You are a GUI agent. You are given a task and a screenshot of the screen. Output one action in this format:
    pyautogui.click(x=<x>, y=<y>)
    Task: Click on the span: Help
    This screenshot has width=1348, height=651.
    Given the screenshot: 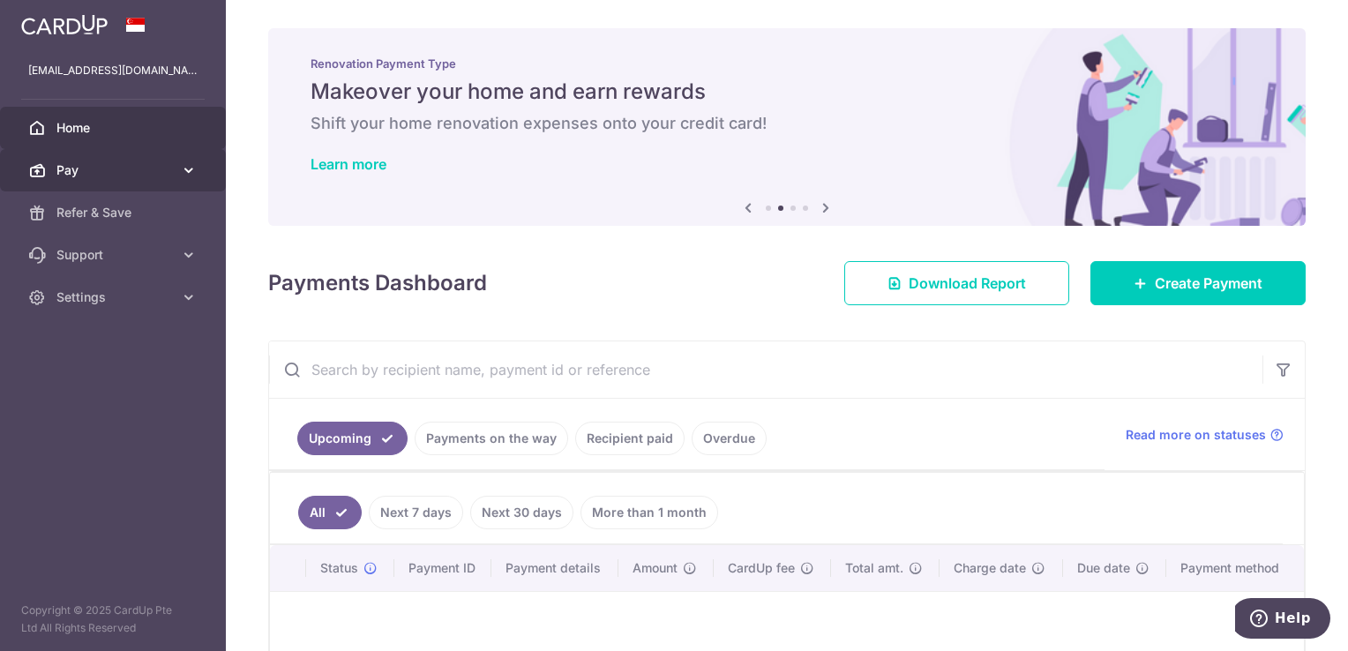 What is the action you would take?
    pyautogui.click(x=57, y=20)
    